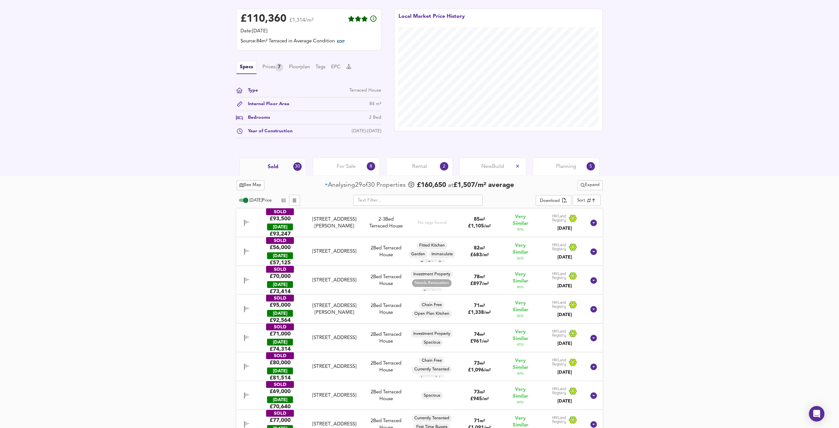 Image resolution: width=839 pixels, height=428 pixels. Describe the element at coordinates (297, 167) in the screenshot. I see `div: 30` at that location.